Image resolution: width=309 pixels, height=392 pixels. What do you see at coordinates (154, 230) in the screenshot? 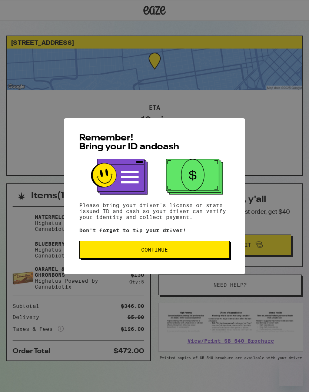
I see `p: Don't forget to tip your driver!` at bounding box center [154, 230].